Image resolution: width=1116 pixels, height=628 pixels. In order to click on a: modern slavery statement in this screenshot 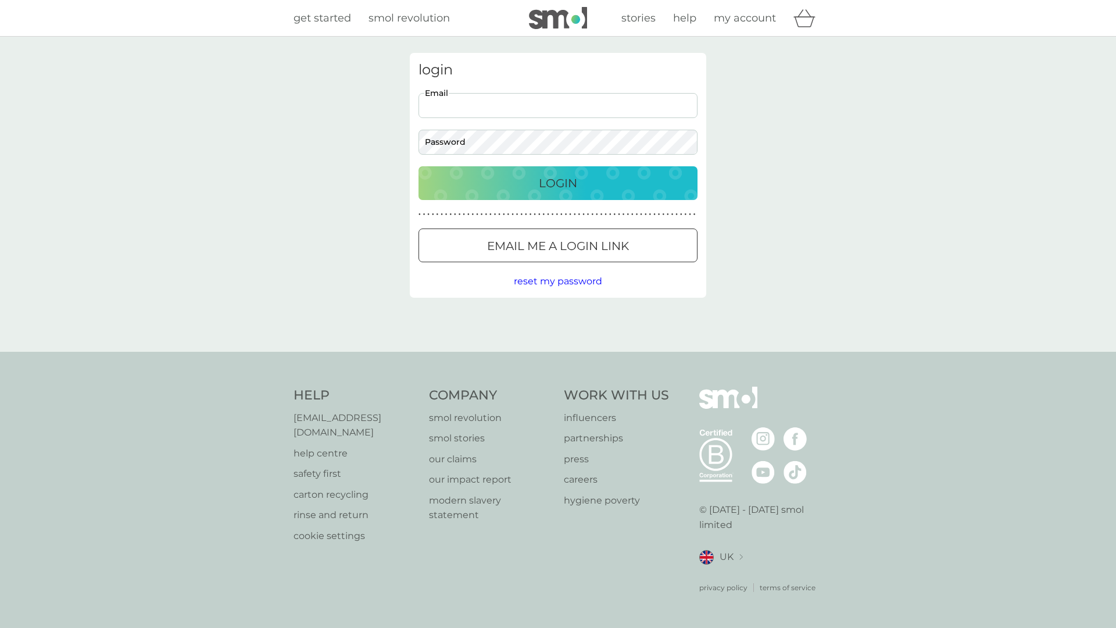, I will do `click(490, 507)`.